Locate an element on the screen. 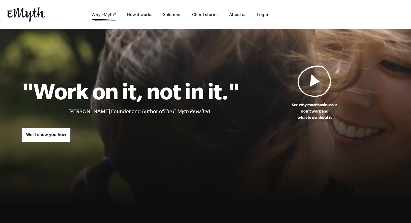  img: EMyth is located at coordinates (26, 15).